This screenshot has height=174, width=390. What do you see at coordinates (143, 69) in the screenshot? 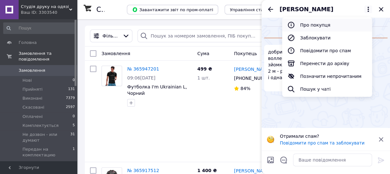
I see `a: № 365947201` at bounding box center [143, 69].